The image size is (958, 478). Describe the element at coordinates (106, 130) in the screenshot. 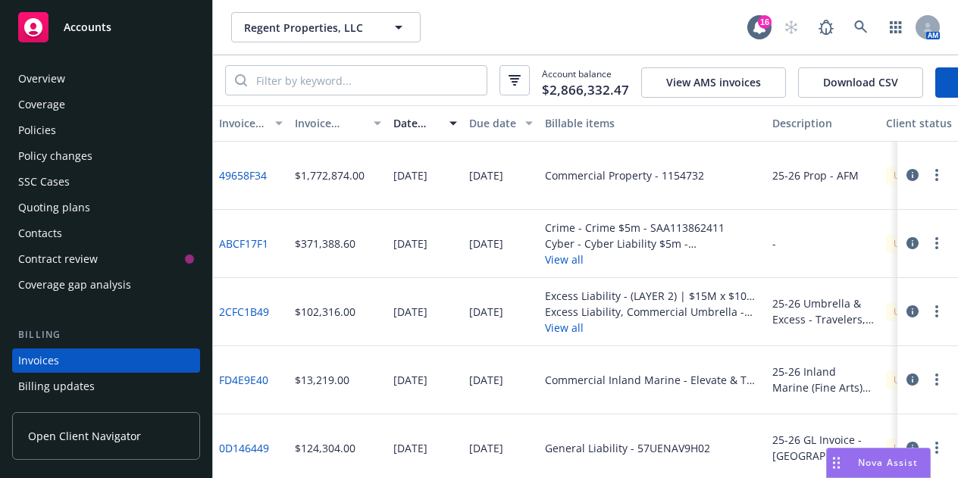

I see `a: Policies` at that location.